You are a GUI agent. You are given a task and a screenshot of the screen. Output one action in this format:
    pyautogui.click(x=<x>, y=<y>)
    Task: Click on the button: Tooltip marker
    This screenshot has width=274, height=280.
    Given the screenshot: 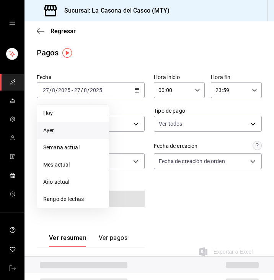 What is the action you would take?
    pyautogui.click(x=67, y=53)
    